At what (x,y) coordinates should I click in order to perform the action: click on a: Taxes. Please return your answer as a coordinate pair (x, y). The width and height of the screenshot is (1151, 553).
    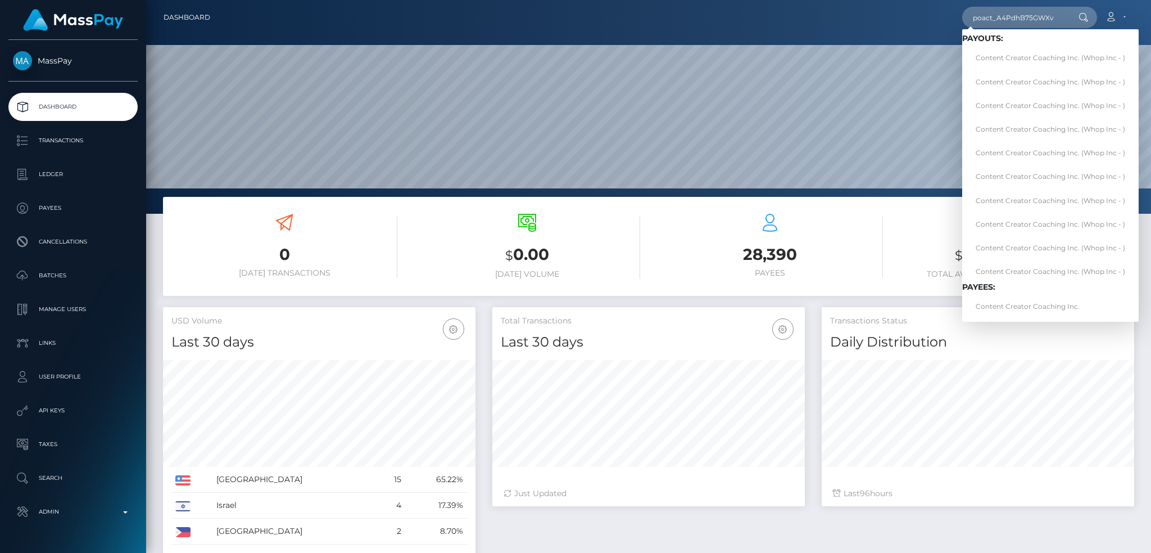
    Looking at the image, I should click on (73, 444).